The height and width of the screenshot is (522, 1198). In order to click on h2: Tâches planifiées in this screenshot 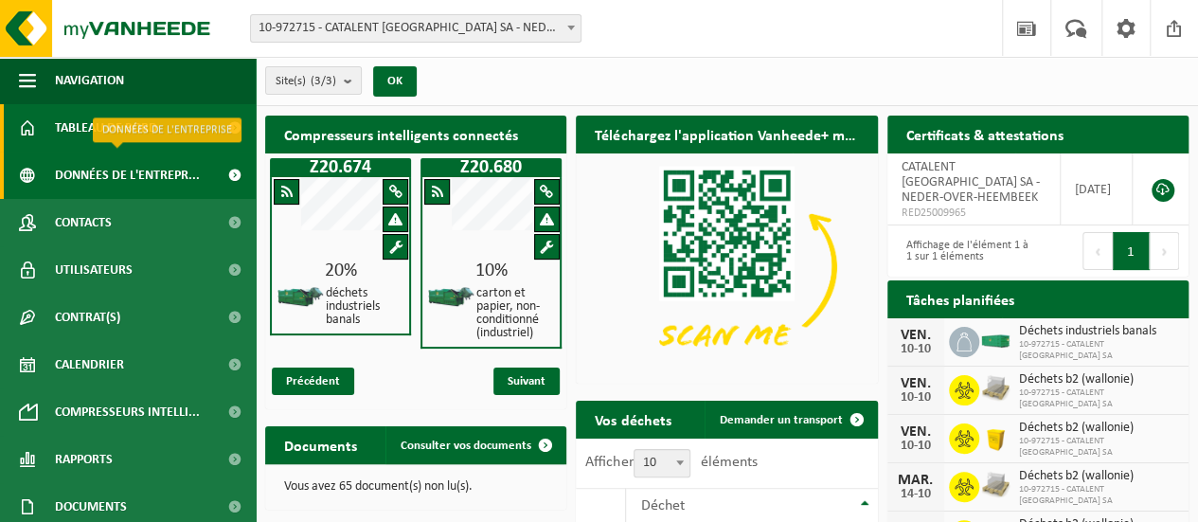, I will do `click(960, 298)`.